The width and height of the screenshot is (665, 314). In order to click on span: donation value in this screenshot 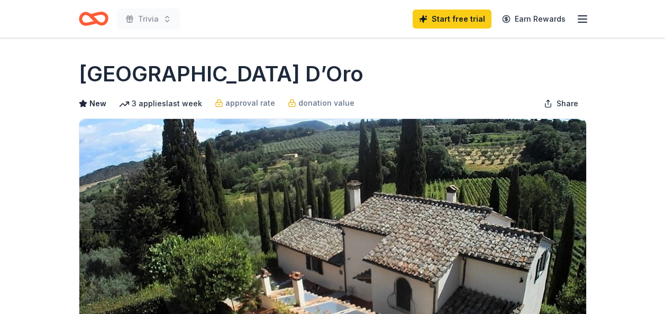, I will do `click(327, 103)`.